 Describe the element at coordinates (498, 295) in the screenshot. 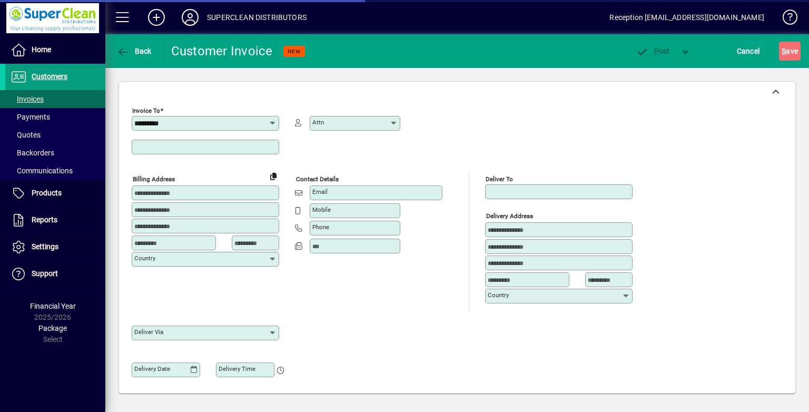

I see `mat-label: Country` at that location.